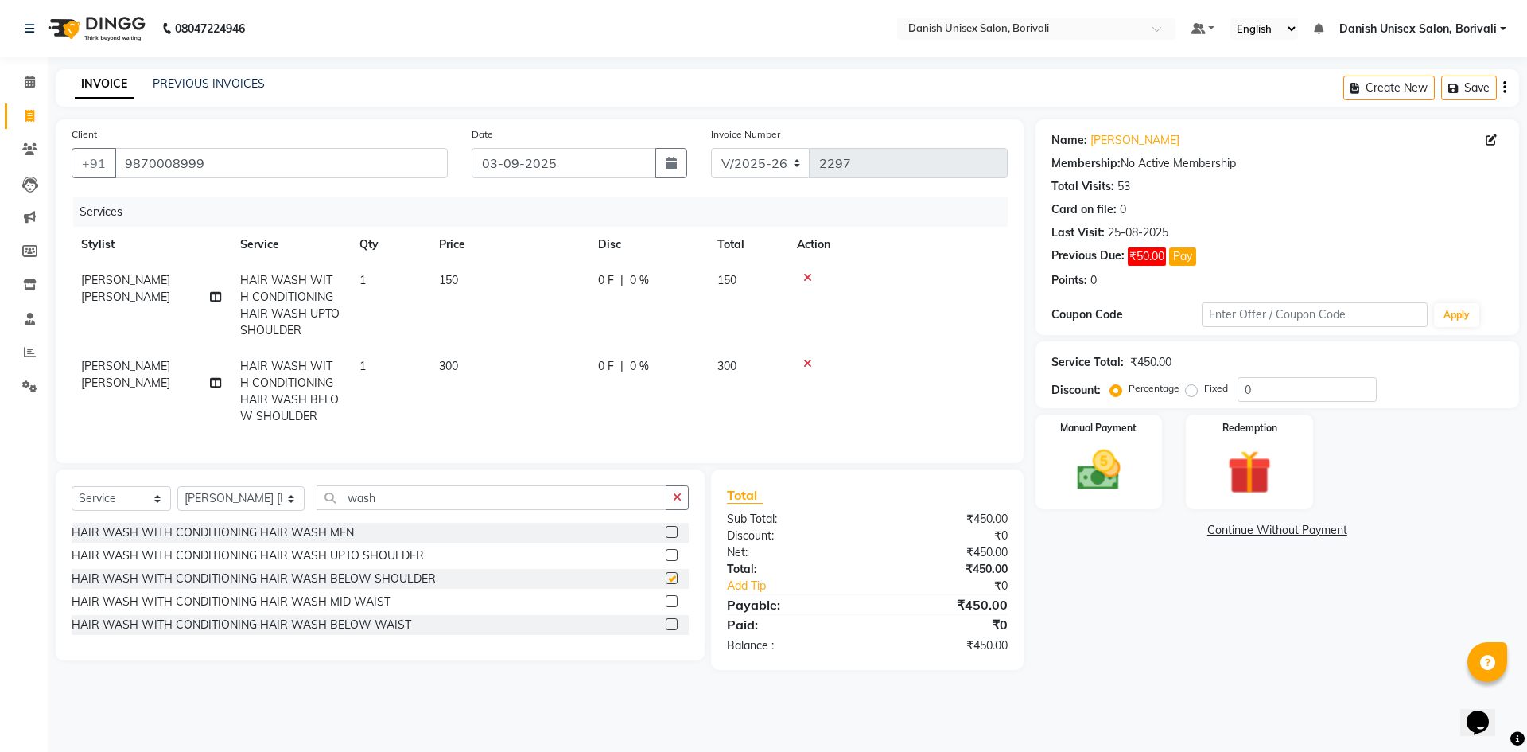 The height and width of the screenshot is (752, 1527). What do you see at coordinates (95, 29) in the screenshot?
I see `img: logo` at bounding box center [95, 29].